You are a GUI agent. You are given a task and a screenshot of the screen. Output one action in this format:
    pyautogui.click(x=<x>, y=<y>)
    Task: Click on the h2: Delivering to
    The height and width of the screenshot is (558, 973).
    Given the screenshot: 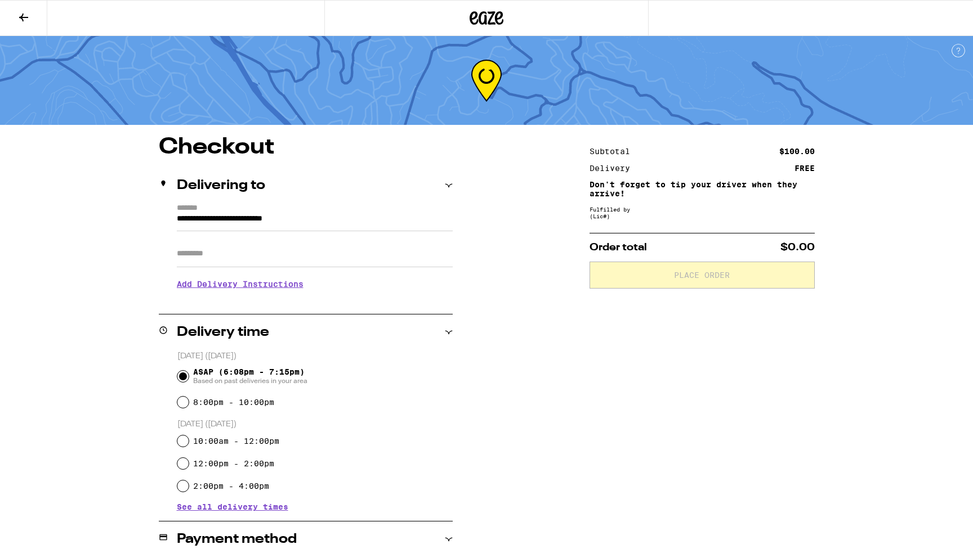 What is the action you would take?
    pyautogui.click(x=221, y=186)
    